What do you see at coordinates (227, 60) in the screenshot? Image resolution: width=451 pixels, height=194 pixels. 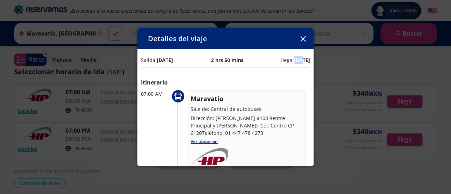 I see `p: 2 hrs 50 mins` at bounding box center [227, 60].